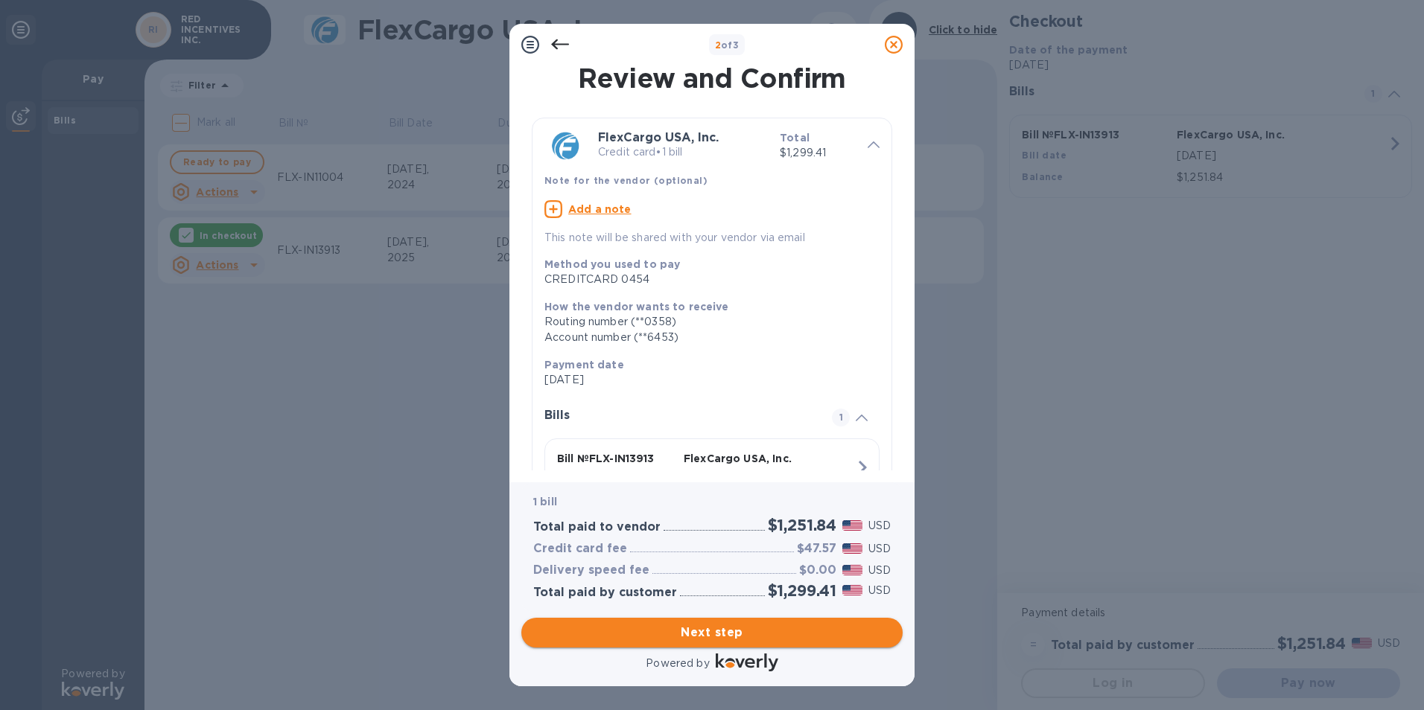  Describe the element at coordinates (706, 337) in the screenshot. I see `div: Account number (**6453)` at that location.